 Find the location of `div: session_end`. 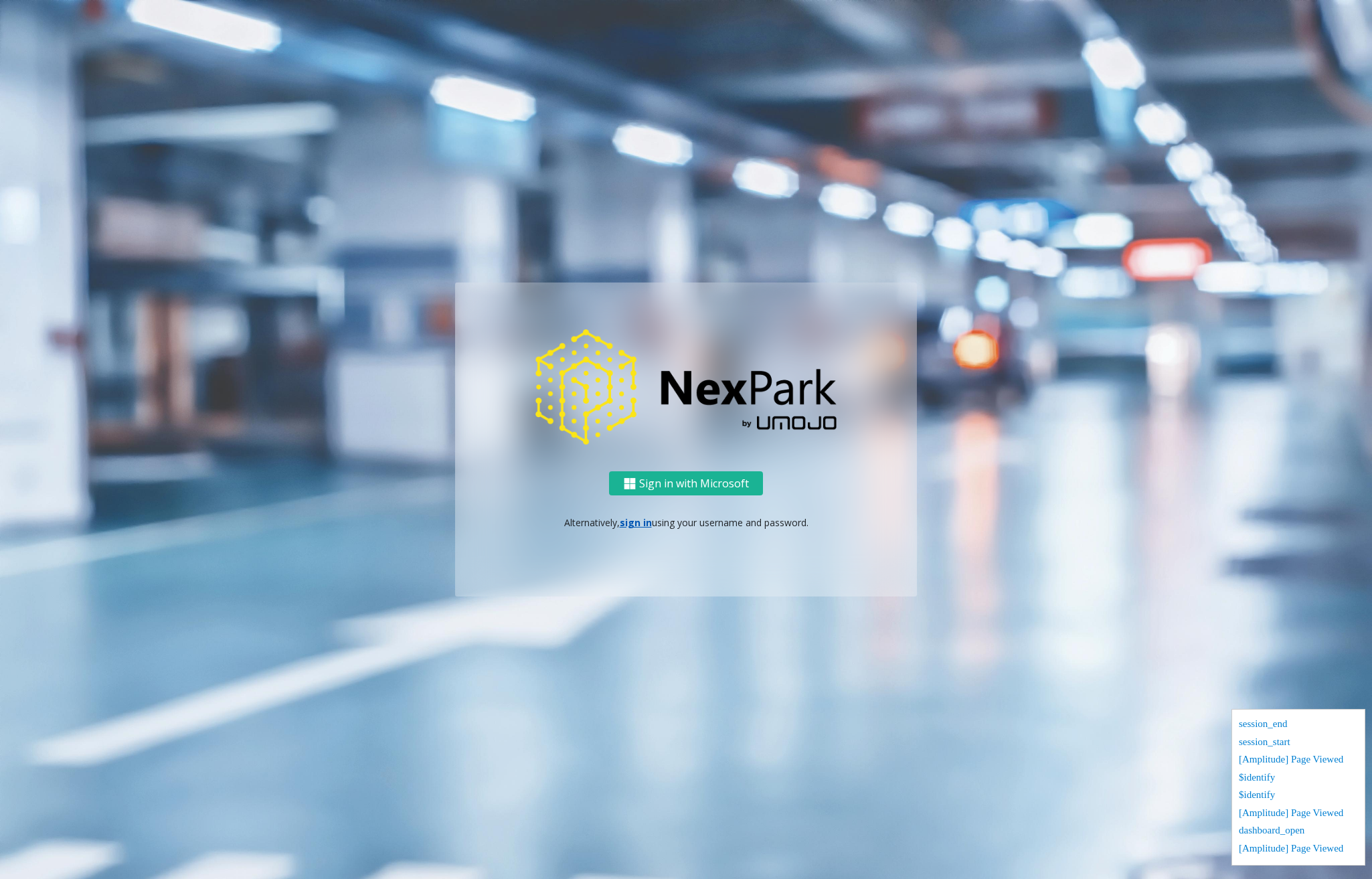

div: session_end is located at coordinates (1299, 725).